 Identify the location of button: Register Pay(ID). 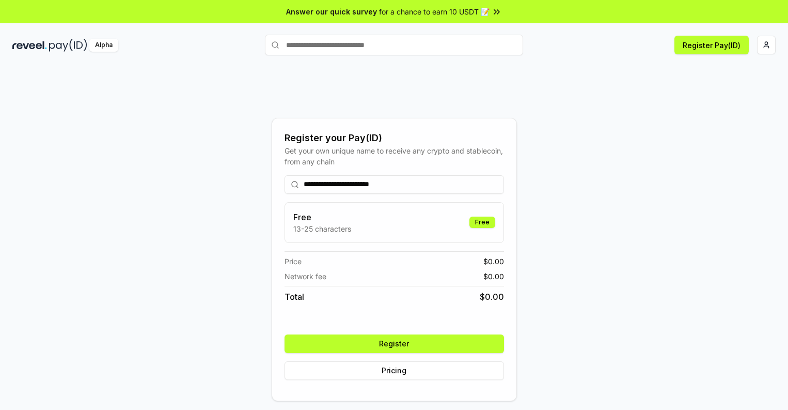
(712, 45).